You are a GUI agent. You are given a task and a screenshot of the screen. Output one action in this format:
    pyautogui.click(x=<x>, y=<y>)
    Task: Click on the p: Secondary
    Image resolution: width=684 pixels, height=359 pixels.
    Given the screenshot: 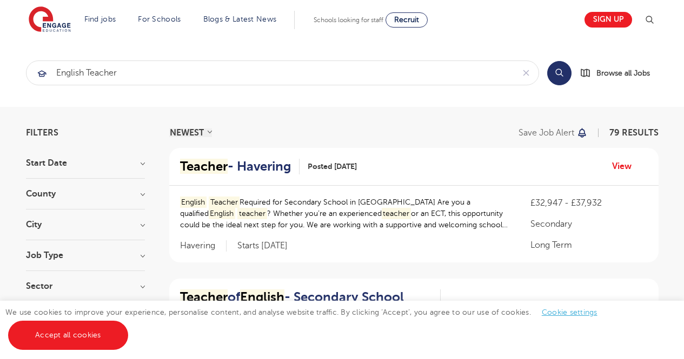 What is the action you would take?
    pyautogui.click(x=589, y=224)
    